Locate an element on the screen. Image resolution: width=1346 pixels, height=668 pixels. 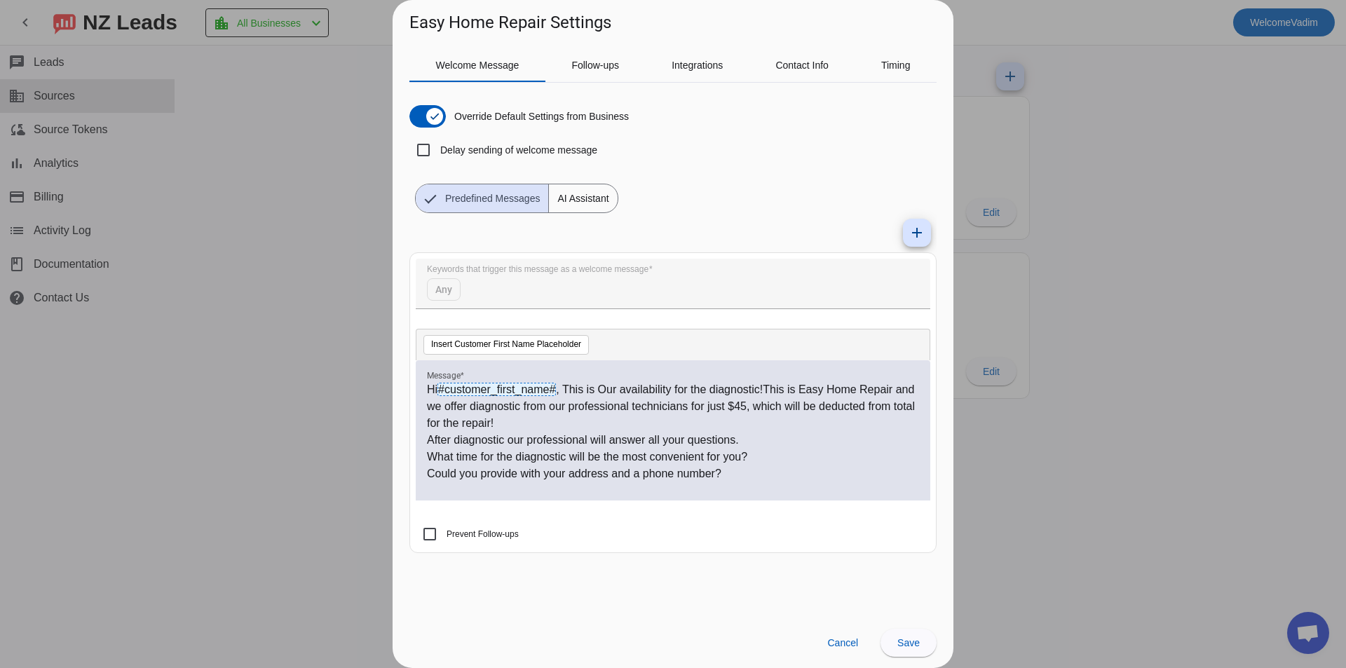
span: Follow-ups is located at coordinates (595, 65).